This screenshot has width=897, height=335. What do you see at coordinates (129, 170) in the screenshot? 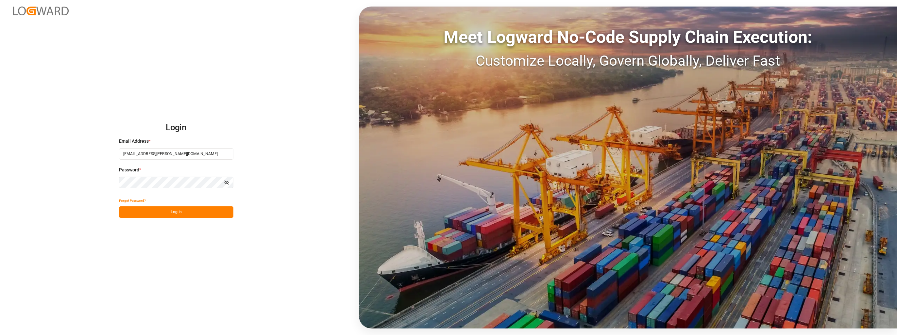
I see `span: Password` at bounding box center [129, 170].